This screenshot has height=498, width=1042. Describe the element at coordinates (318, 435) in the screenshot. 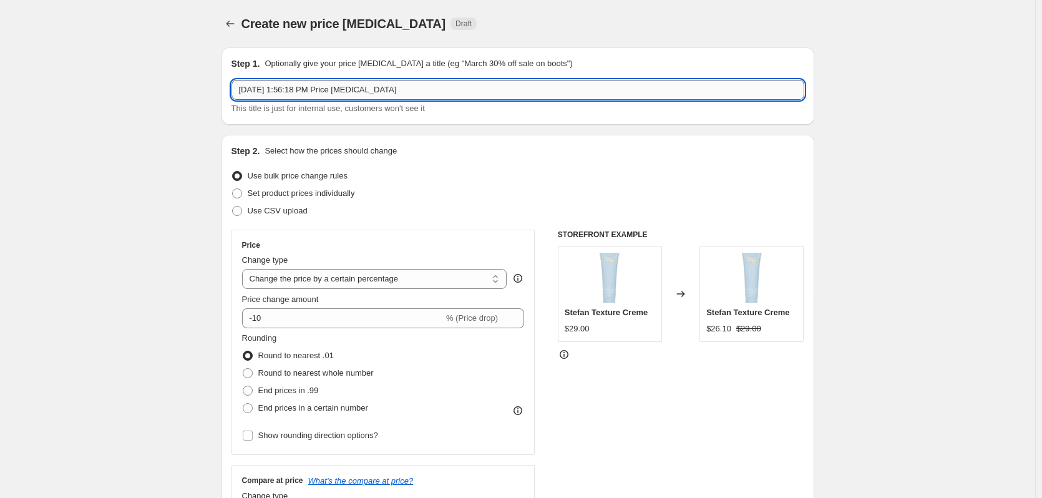

I see `span: Show rounding direction options?` at that location.